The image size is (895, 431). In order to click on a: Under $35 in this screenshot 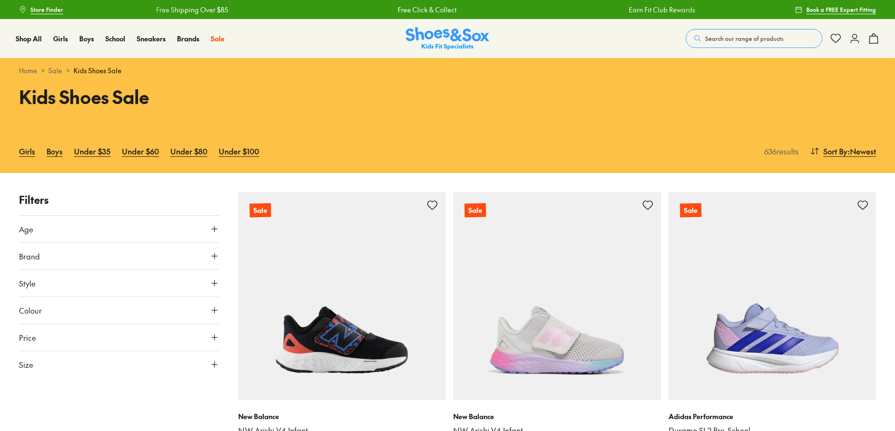, I will do `click(92, 151)`.